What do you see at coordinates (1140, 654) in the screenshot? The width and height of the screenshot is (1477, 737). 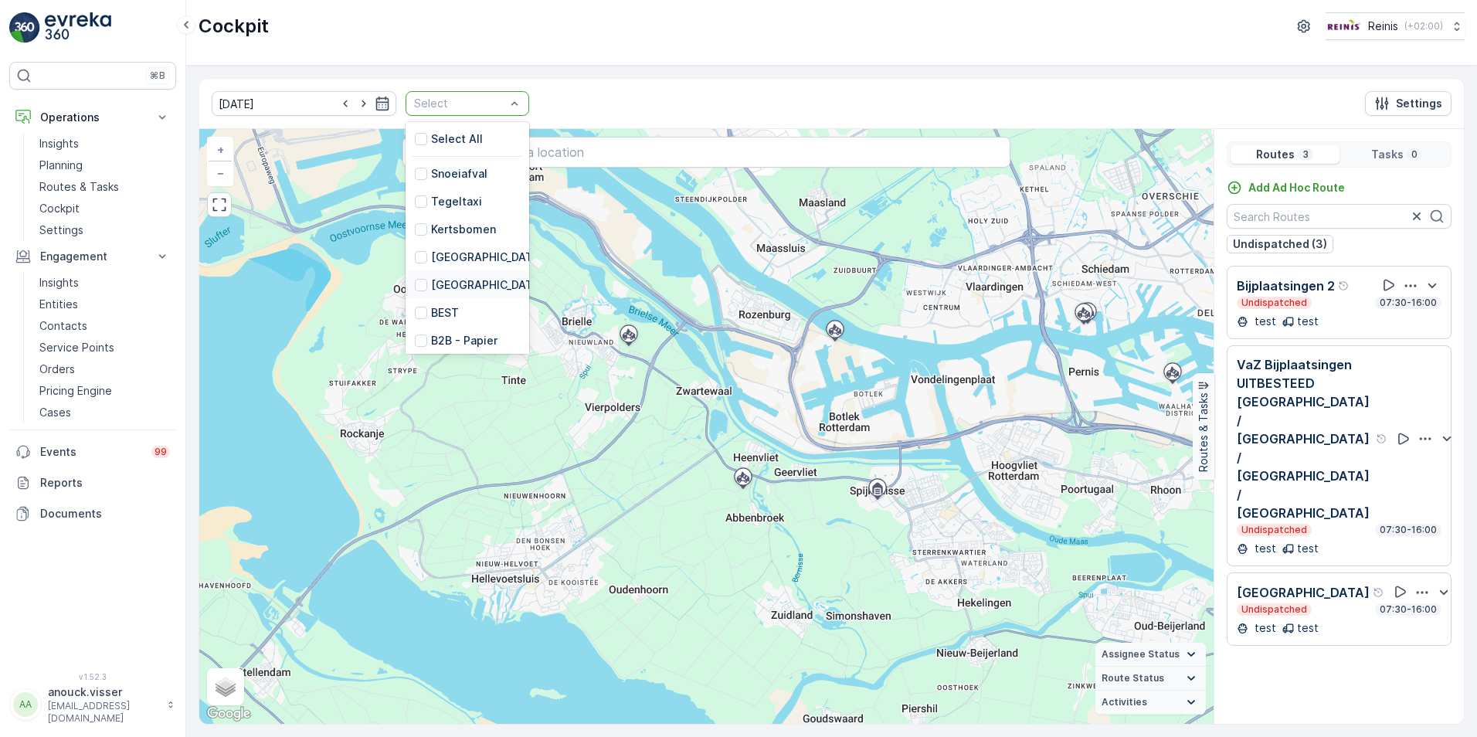 I see `span: Assignee Status` at bounding box center [1140, 654].